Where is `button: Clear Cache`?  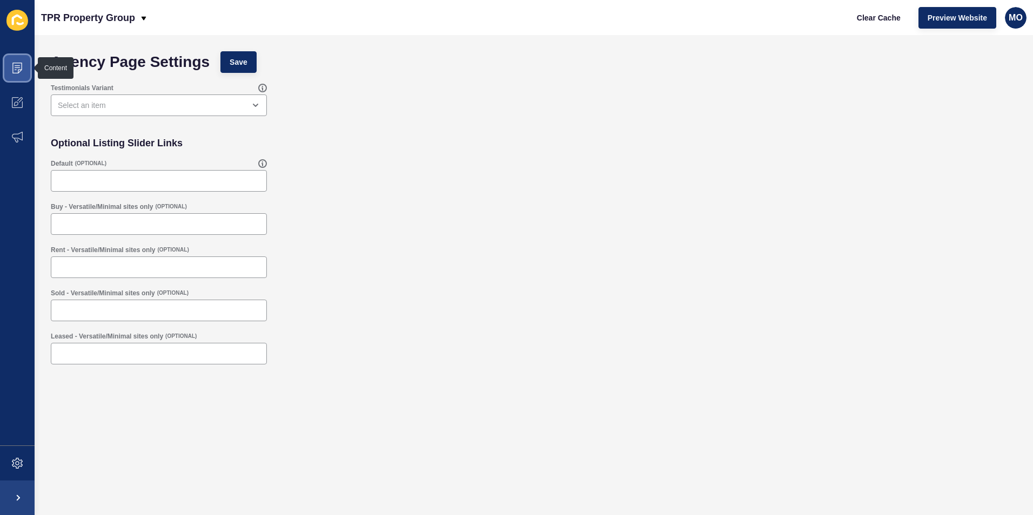 button: Clear Cache is located at coordinates (878, 18).